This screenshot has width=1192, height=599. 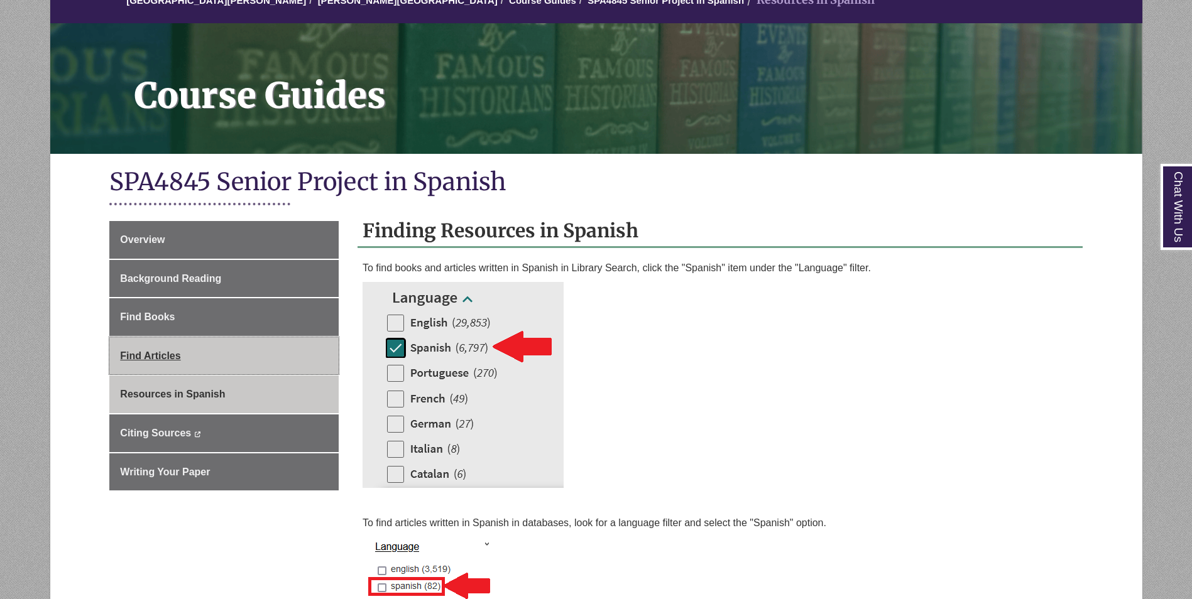 What do you see at coordinates (172, 394) in the screenshot?
I see `span: Resources in Spanish` at bounding box center [172, 394].